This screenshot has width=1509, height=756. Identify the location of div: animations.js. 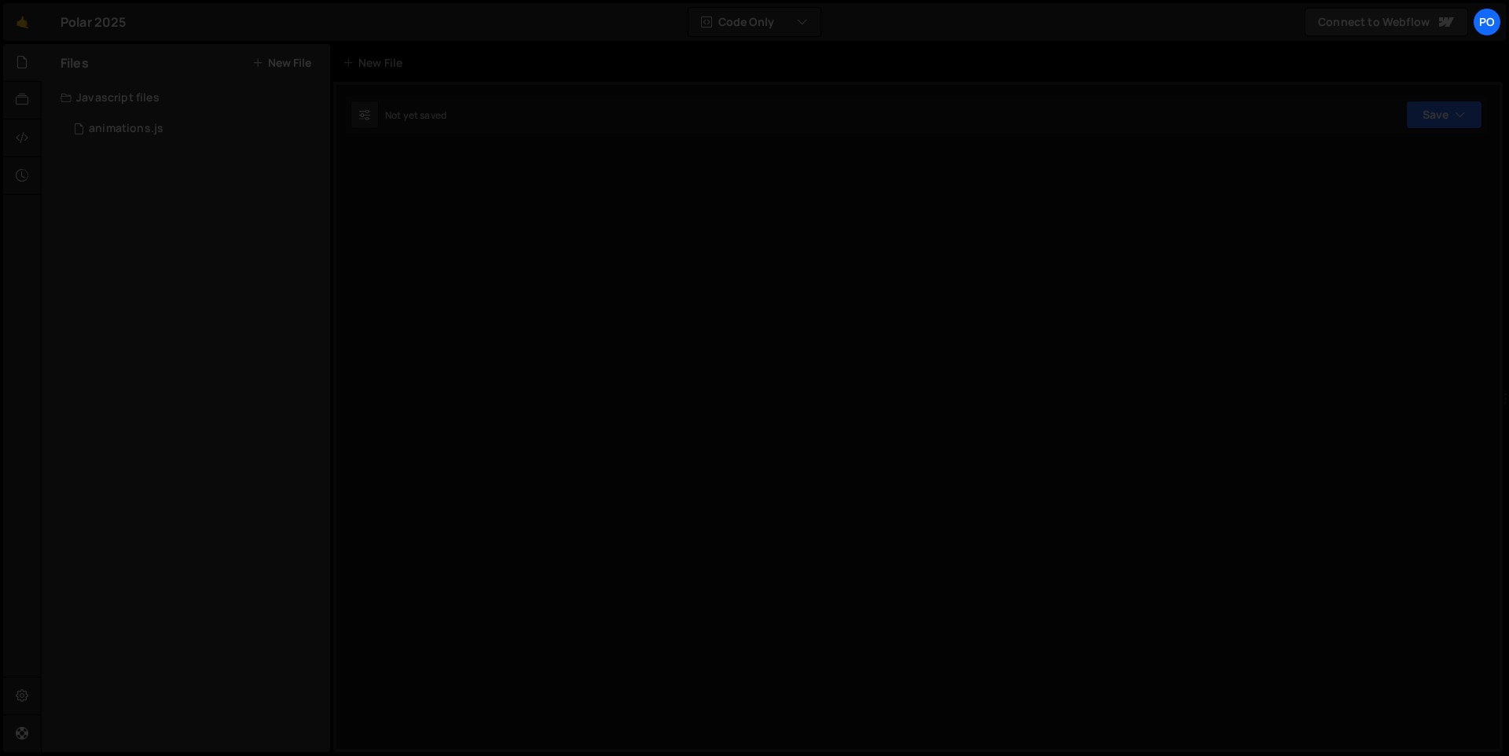
(126, 129).